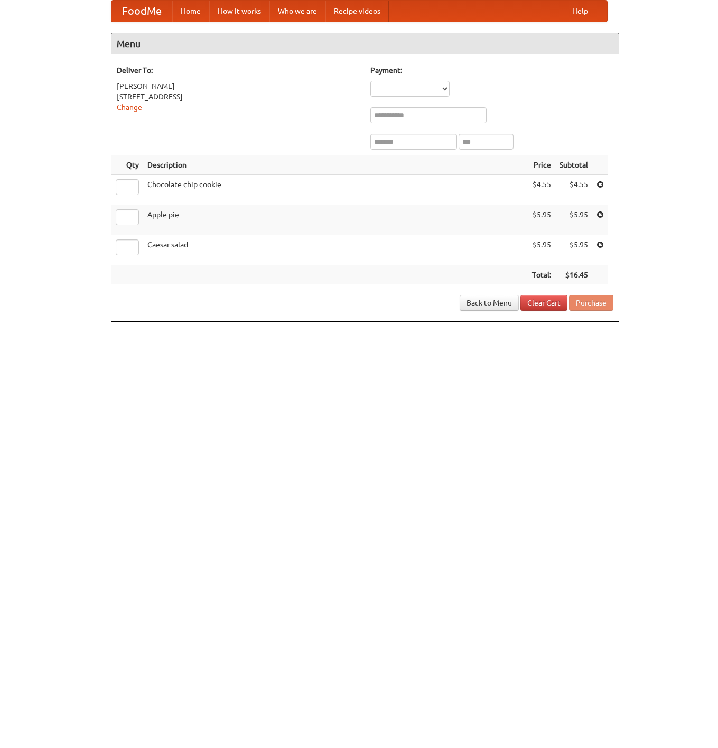 This screenshot has height=748, width=718. Describe the element at coordinates (544, 303) in the screenshot. I see `a: Clear Cart` at that location.